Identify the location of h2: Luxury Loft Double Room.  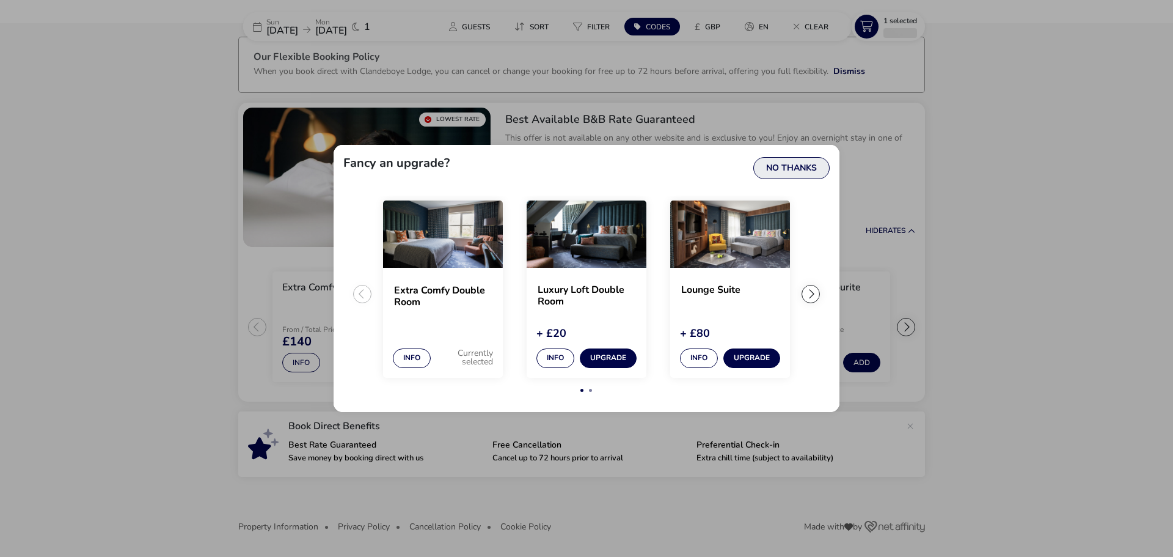
(587, 296).